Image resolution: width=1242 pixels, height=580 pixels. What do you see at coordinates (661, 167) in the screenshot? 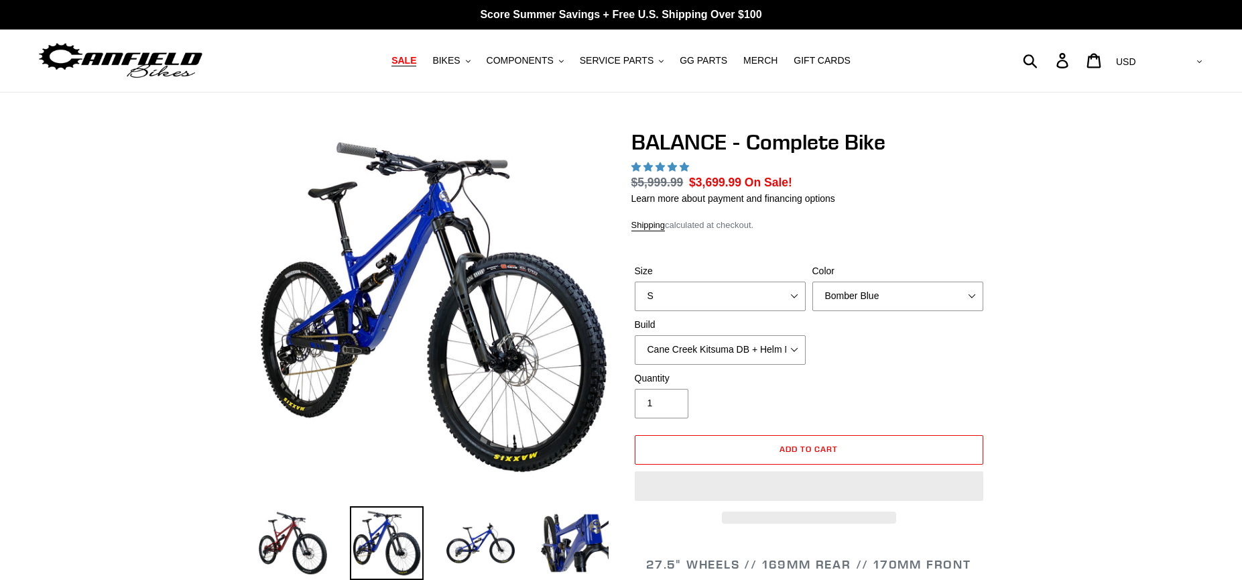
I see `span: 5.00 stars` at bounding box center [661, 167].